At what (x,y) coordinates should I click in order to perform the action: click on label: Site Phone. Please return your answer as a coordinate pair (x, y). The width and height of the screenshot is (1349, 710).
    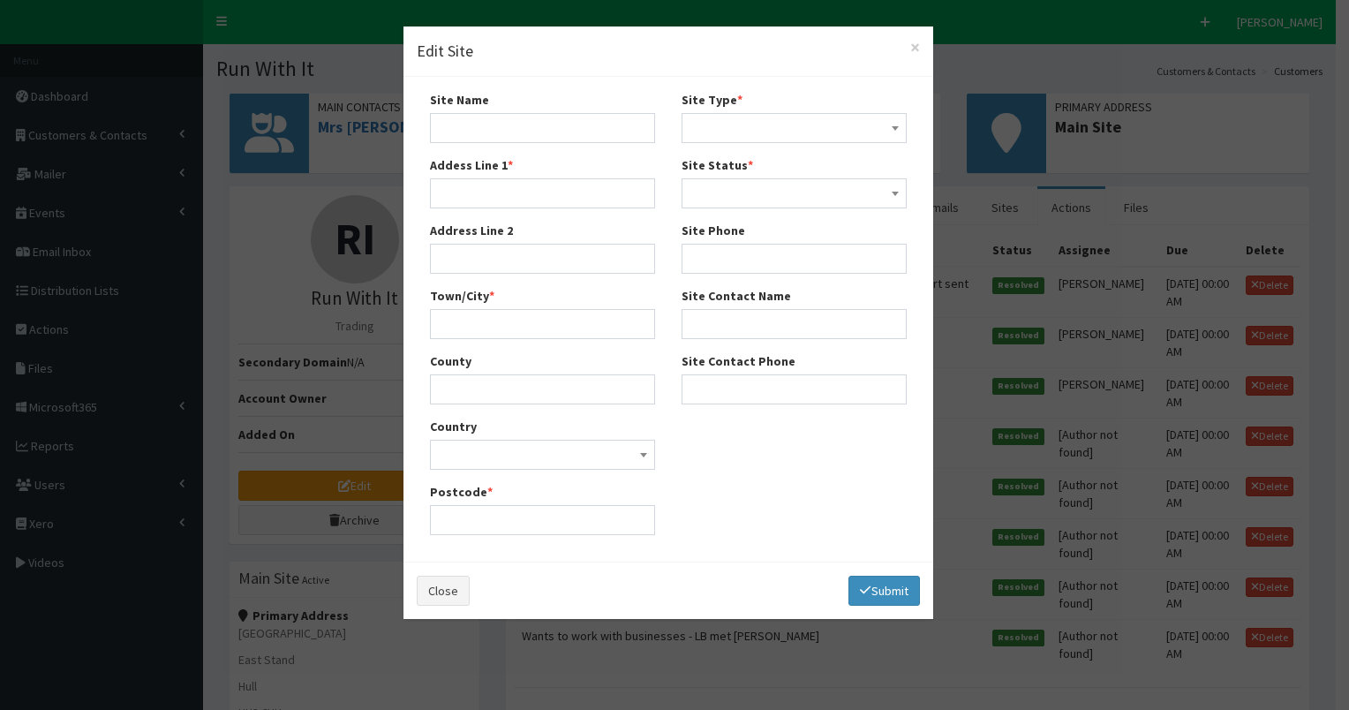
    Looking at the image, I should click on (713, 230).